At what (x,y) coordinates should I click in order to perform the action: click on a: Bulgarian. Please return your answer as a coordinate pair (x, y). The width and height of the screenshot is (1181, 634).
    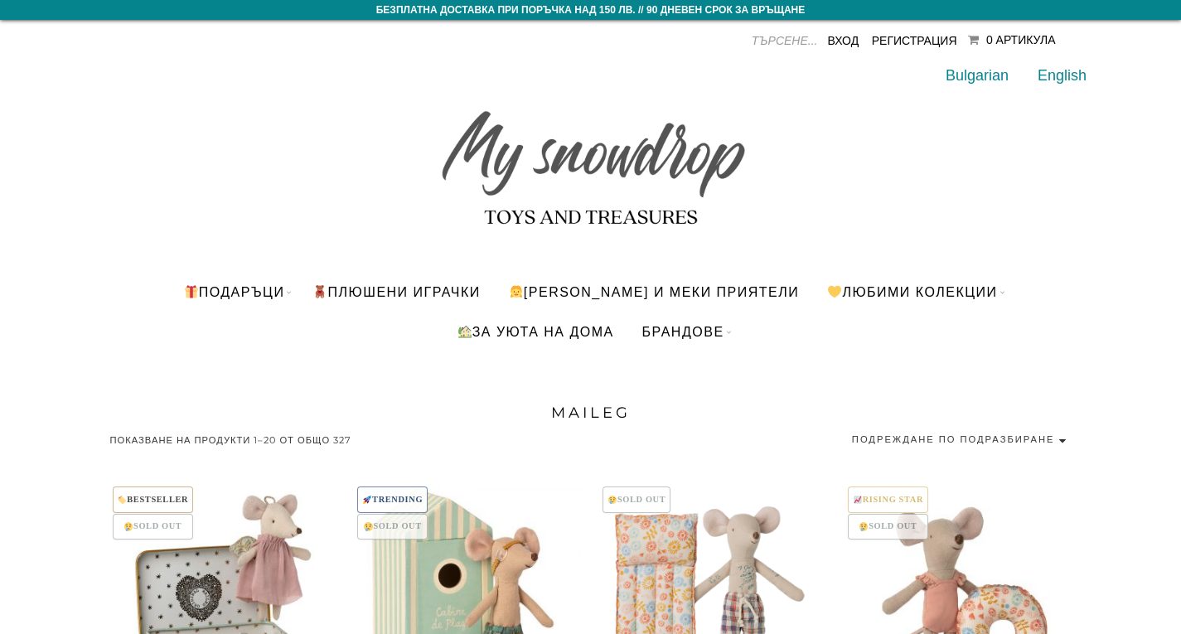
    Looking at the image, I should click on (977, 75).